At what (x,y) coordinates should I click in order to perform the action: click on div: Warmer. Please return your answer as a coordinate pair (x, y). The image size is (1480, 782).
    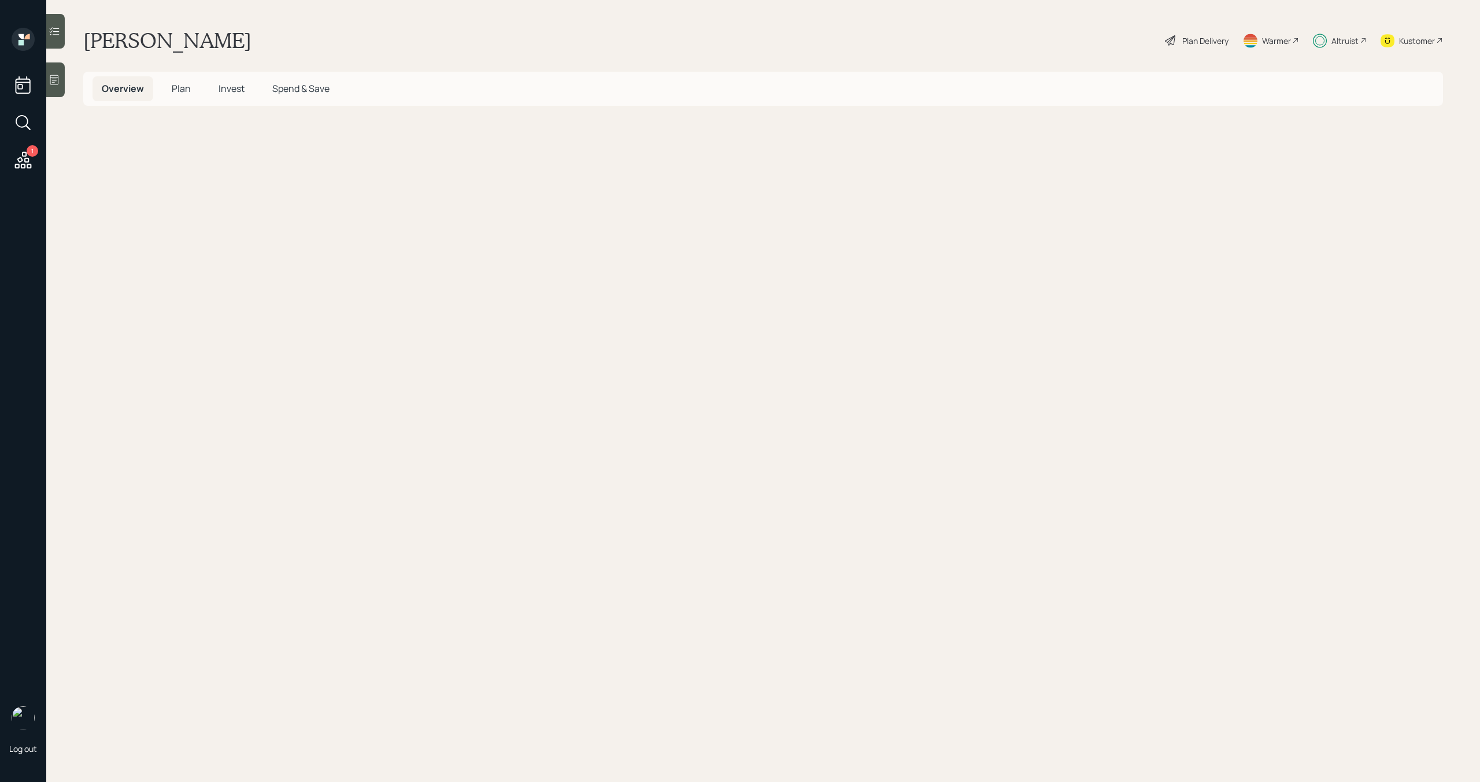
    Looking at the image, I should click on (1276, 40).